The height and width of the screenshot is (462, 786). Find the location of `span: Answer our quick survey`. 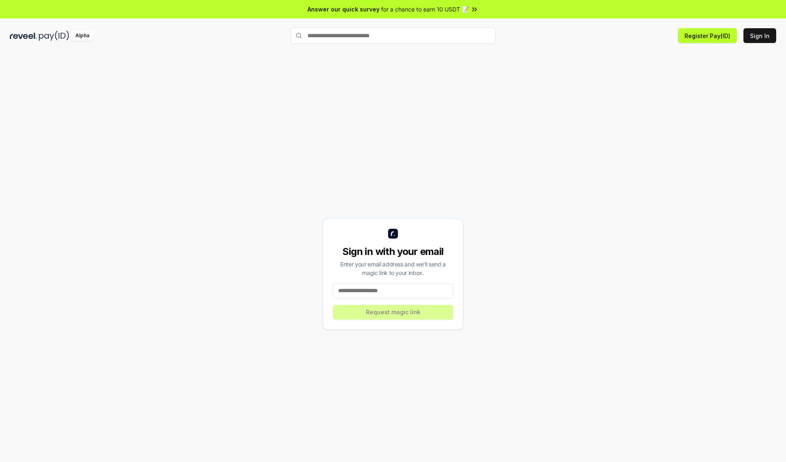

span: Answer our quick survey is located at coordinates (343, 9).